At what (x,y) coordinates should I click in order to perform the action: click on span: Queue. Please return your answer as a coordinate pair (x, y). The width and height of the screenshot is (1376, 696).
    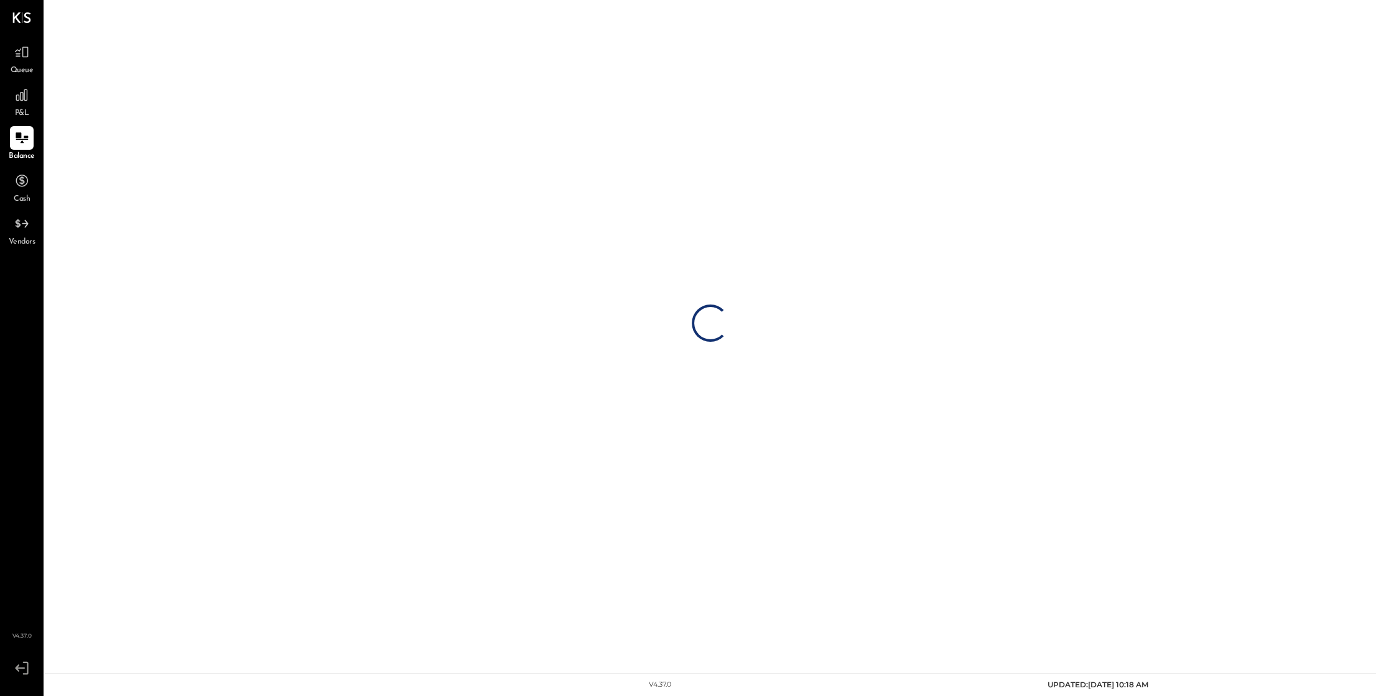
    Looking at the image, I should click on (22, 71).